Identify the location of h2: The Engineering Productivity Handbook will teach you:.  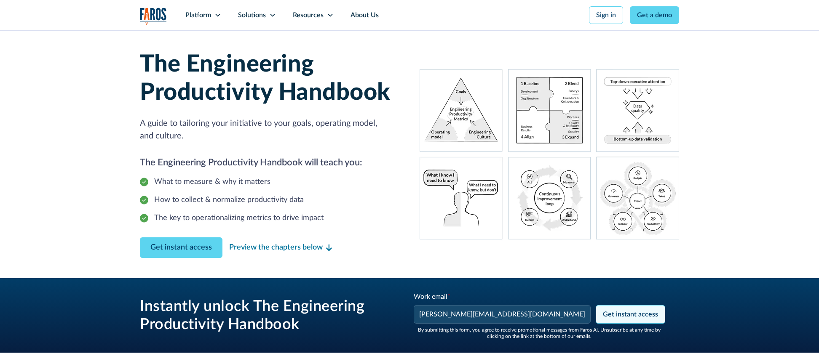
(269, 163).